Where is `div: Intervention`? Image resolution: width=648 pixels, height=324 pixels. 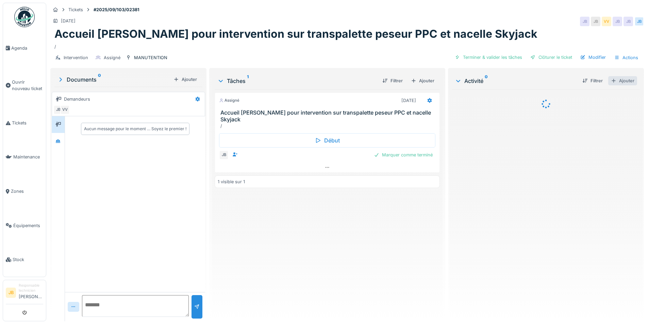
div: Intervention is located at coordinates (76, 57).